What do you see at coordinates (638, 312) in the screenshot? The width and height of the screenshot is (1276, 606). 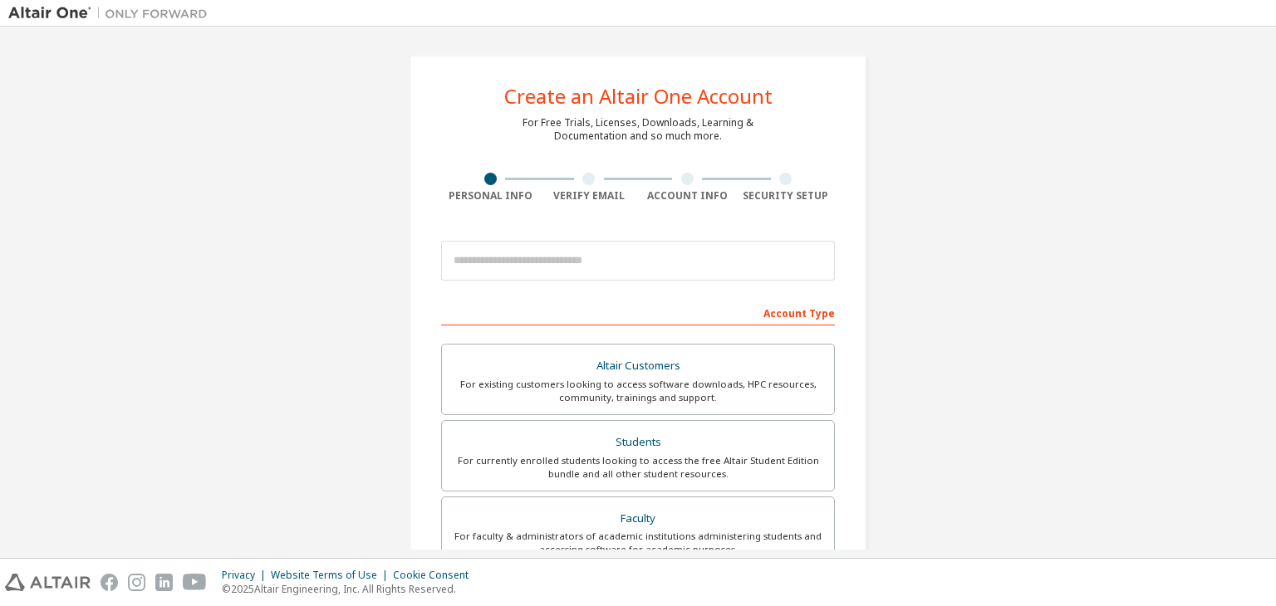 I see `div: Account Type` at bounding box center [638, 312].